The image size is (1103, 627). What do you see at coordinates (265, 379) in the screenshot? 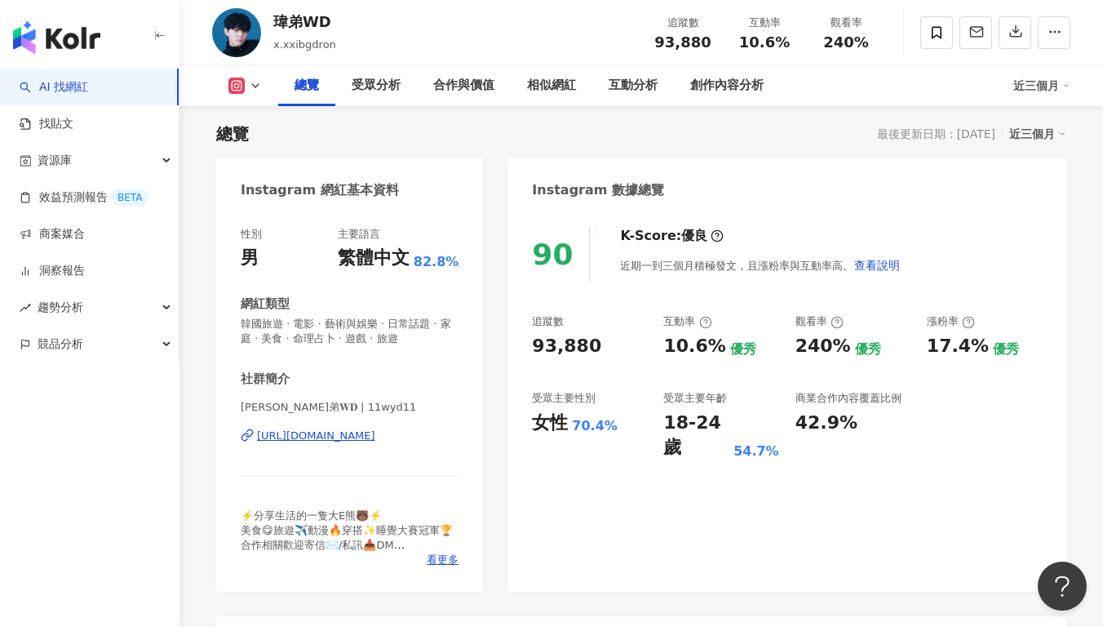
I see `div: 社群簡介` at bounding box center [265, 379].